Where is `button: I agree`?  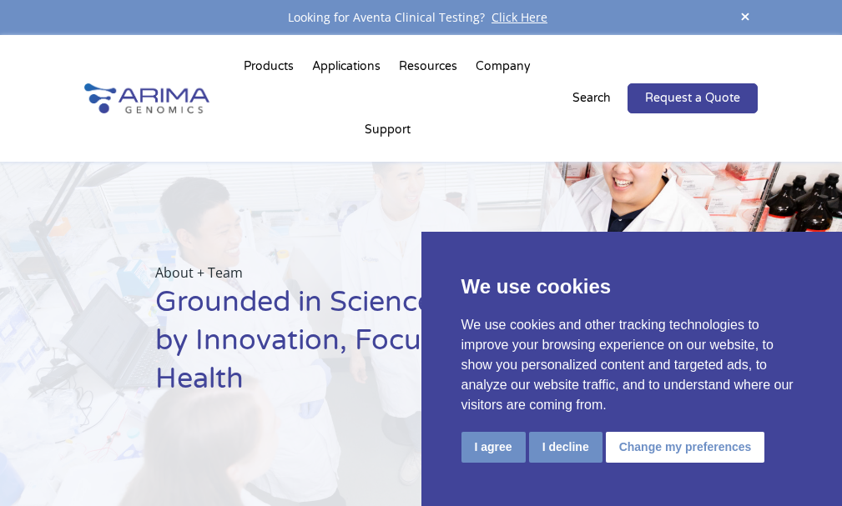
button: I agree is located at coordinates (493, 447).